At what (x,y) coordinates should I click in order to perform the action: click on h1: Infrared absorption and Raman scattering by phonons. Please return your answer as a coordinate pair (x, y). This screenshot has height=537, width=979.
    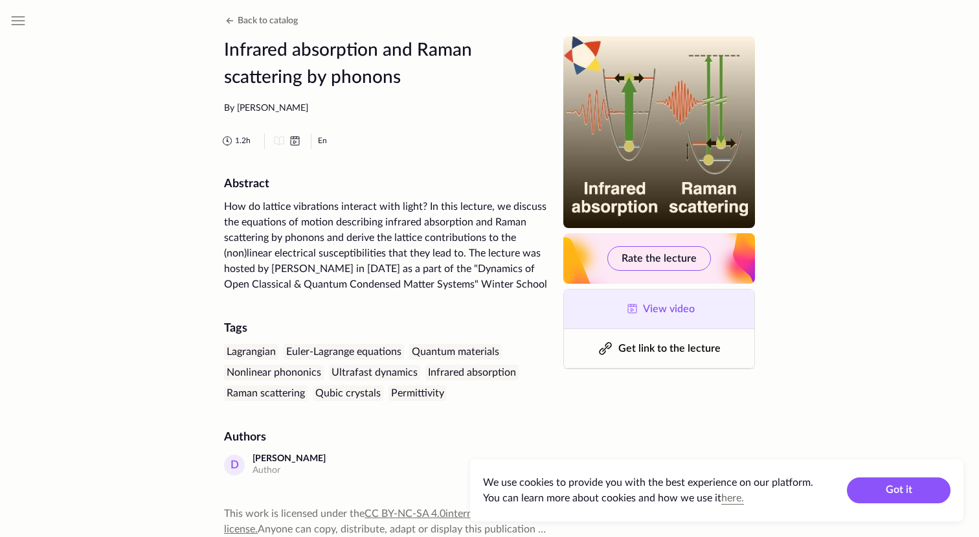
    Looking at the image, I should click on (386, 63).